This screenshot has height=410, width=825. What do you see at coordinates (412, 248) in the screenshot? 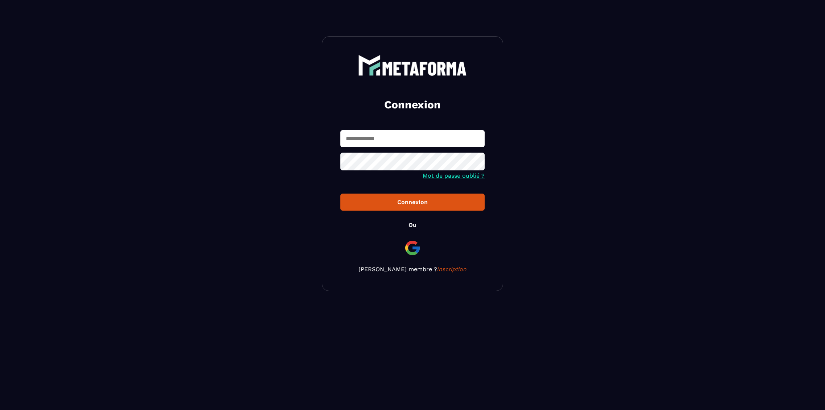
I see `img: google` at bounding box center [412, 248].